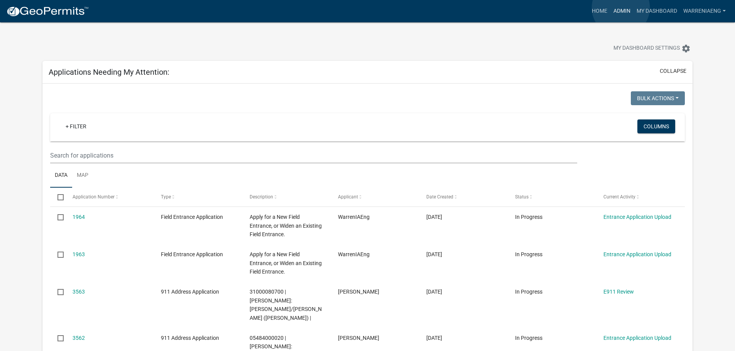 Image resolution: width=735 pixels, height=351 pixels. What do you see at coordinates (599, 11) in the screenshot?
I see `a: Home` at bounding box center [599, 11].